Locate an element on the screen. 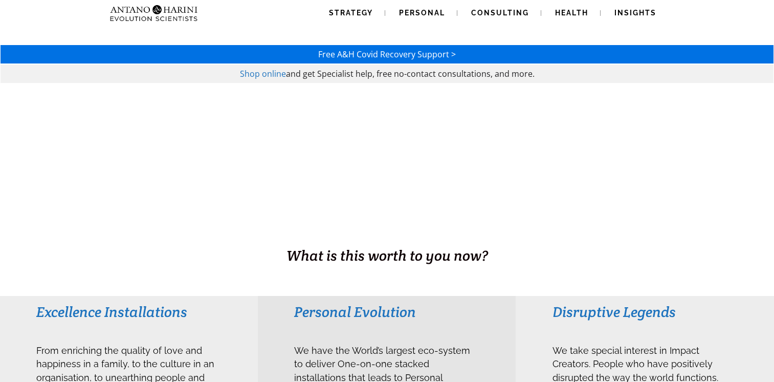 The width and height of the screenshot is (774, 382). a: Shop online is located at coordinates (263, 74).